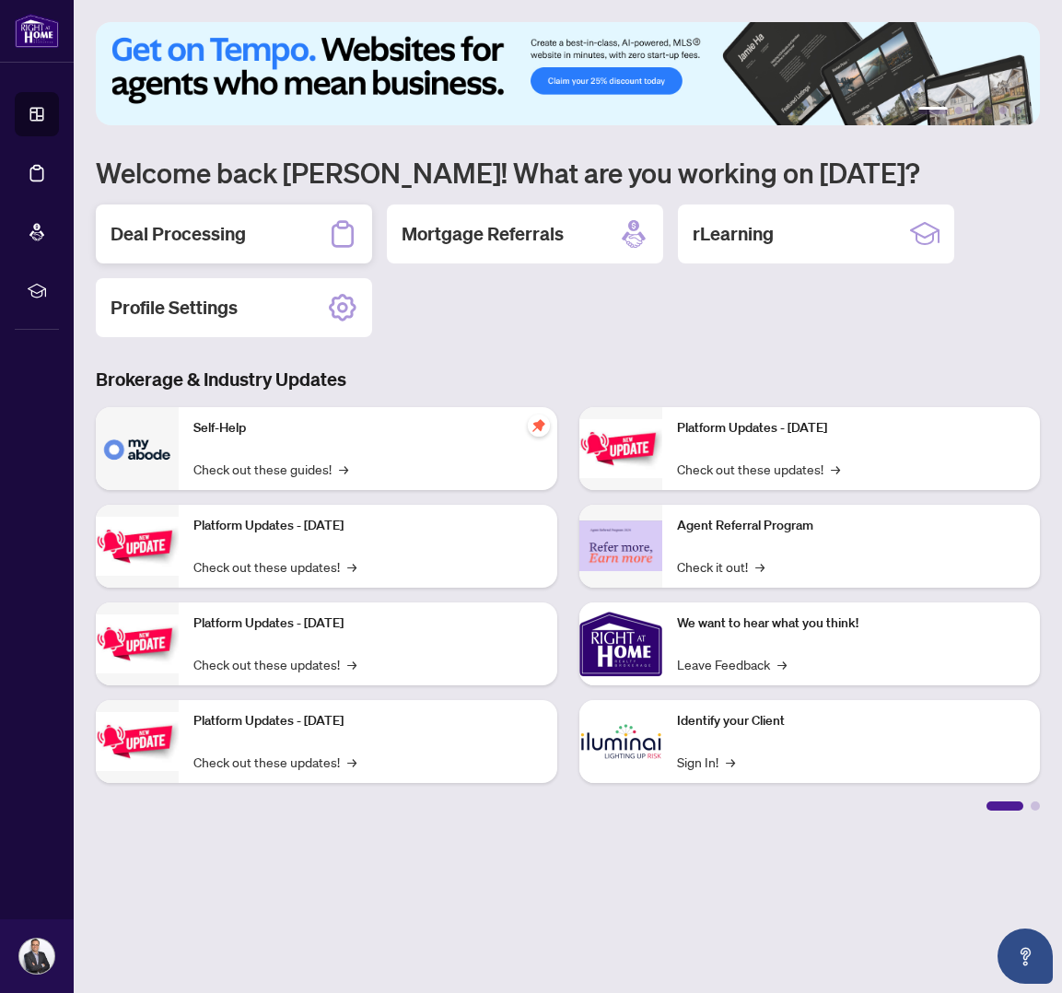 The image size is (1062, 993). What do you see at coordinates (37, 30) in the screenshot?
I see `img: logo` at bounding box center [37, 30].